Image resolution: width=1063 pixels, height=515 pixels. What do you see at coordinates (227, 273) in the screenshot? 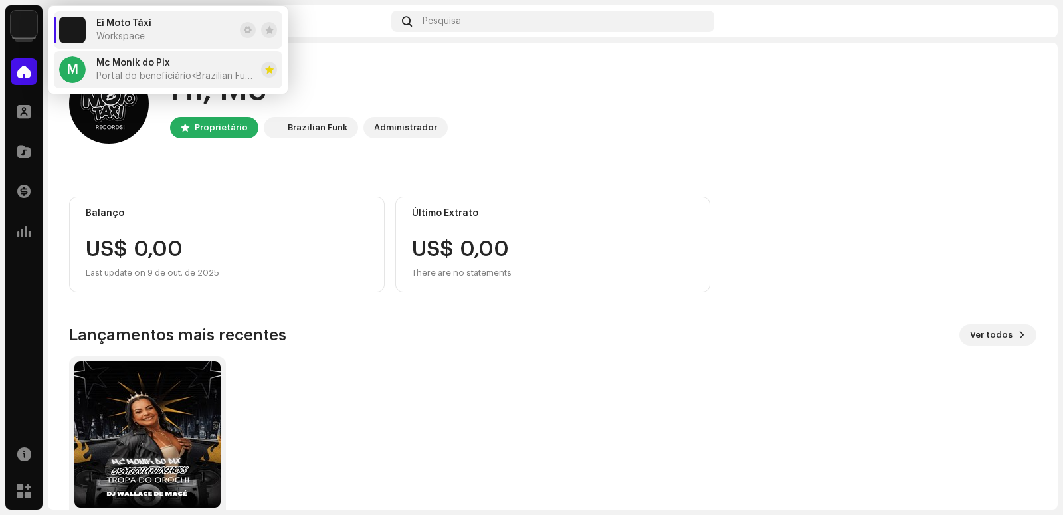
I see `div: Last update on 9 de out. de 2025` at bounding box center [227, 273].